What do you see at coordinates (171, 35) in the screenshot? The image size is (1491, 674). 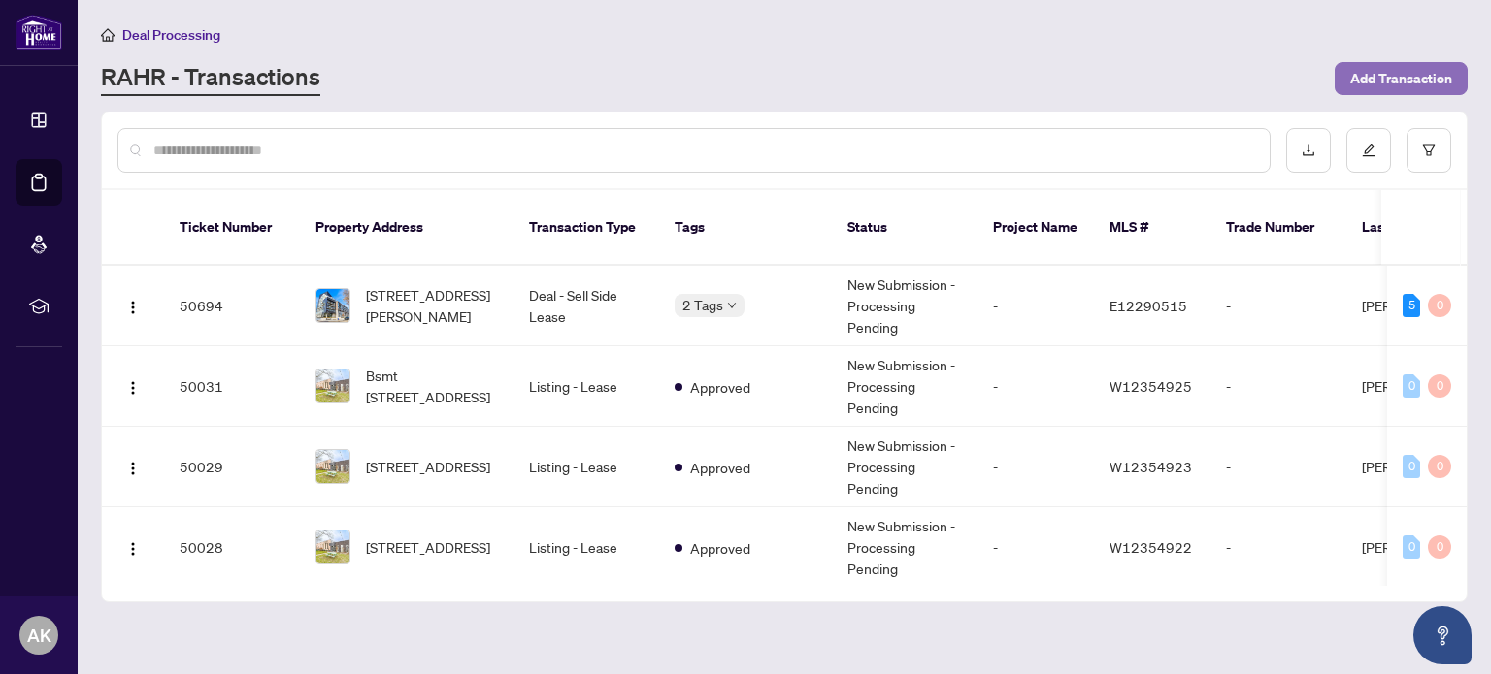 I see `span: Deal Processing` at bounding box center [171, 35].